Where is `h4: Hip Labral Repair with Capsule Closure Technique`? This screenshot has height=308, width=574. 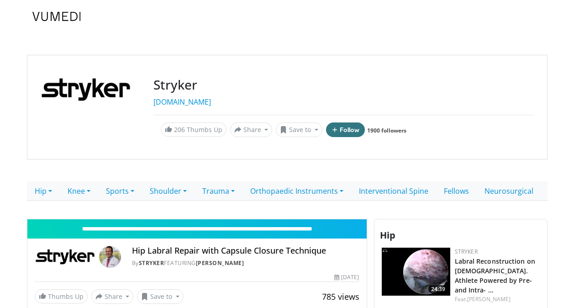 h4: Hip Labral Repair with Capsule Closure Technique is located at coordinates (246, 251).